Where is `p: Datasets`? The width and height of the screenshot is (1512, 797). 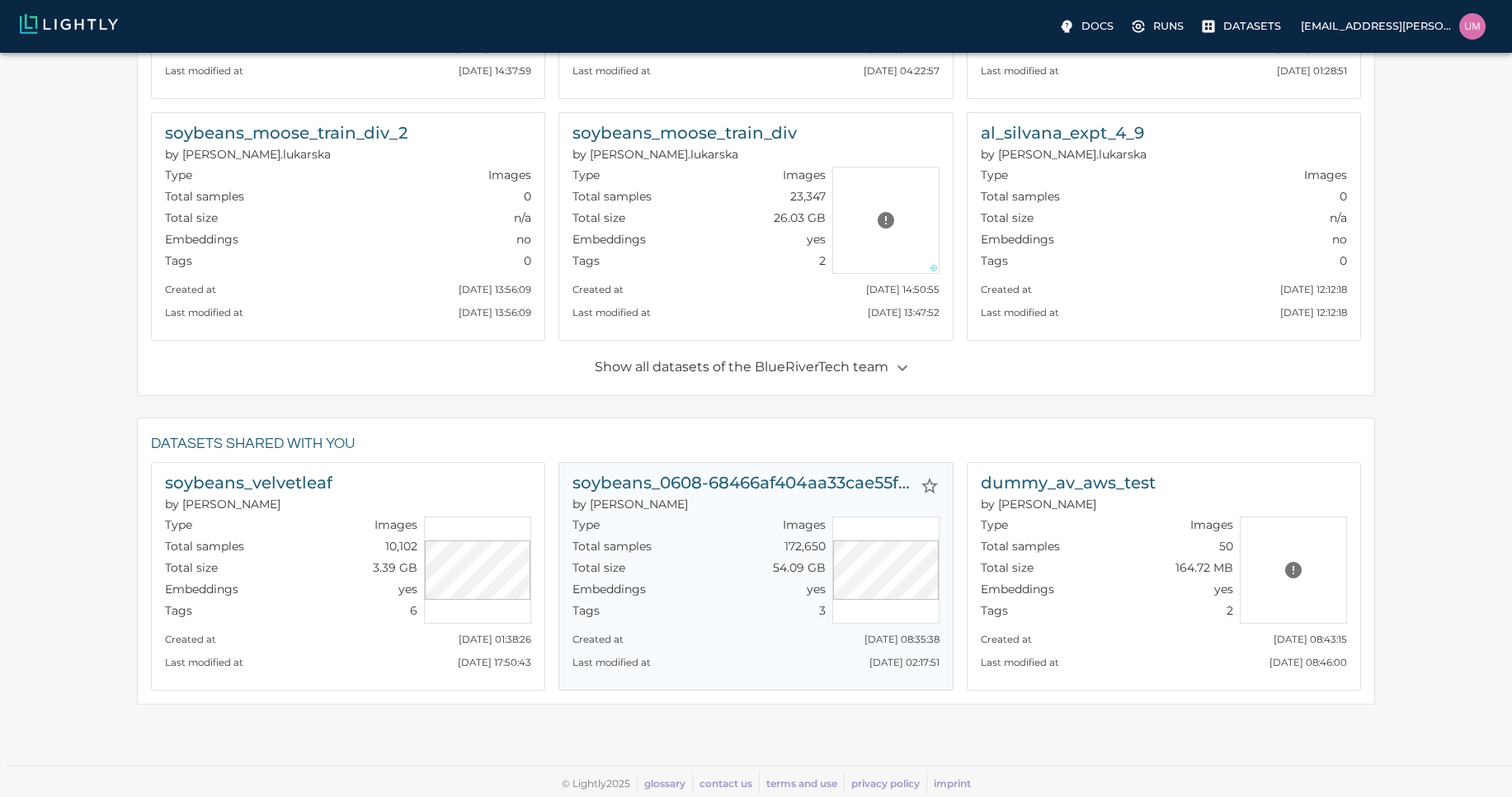 p: Datasets is located at coordinates (1252, 26).